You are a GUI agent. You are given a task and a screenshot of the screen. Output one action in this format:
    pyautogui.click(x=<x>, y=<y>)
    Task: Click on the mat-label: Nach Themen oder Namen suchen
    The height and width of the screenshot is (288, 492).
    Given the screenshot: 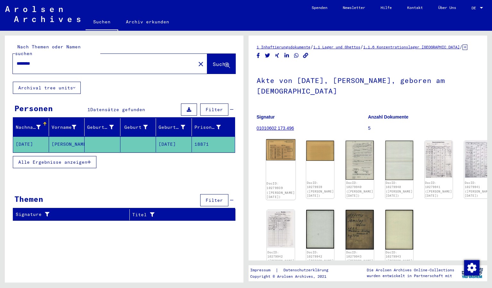 What is the action you would take?
    pyautogui.click(x=48, y=50)
    